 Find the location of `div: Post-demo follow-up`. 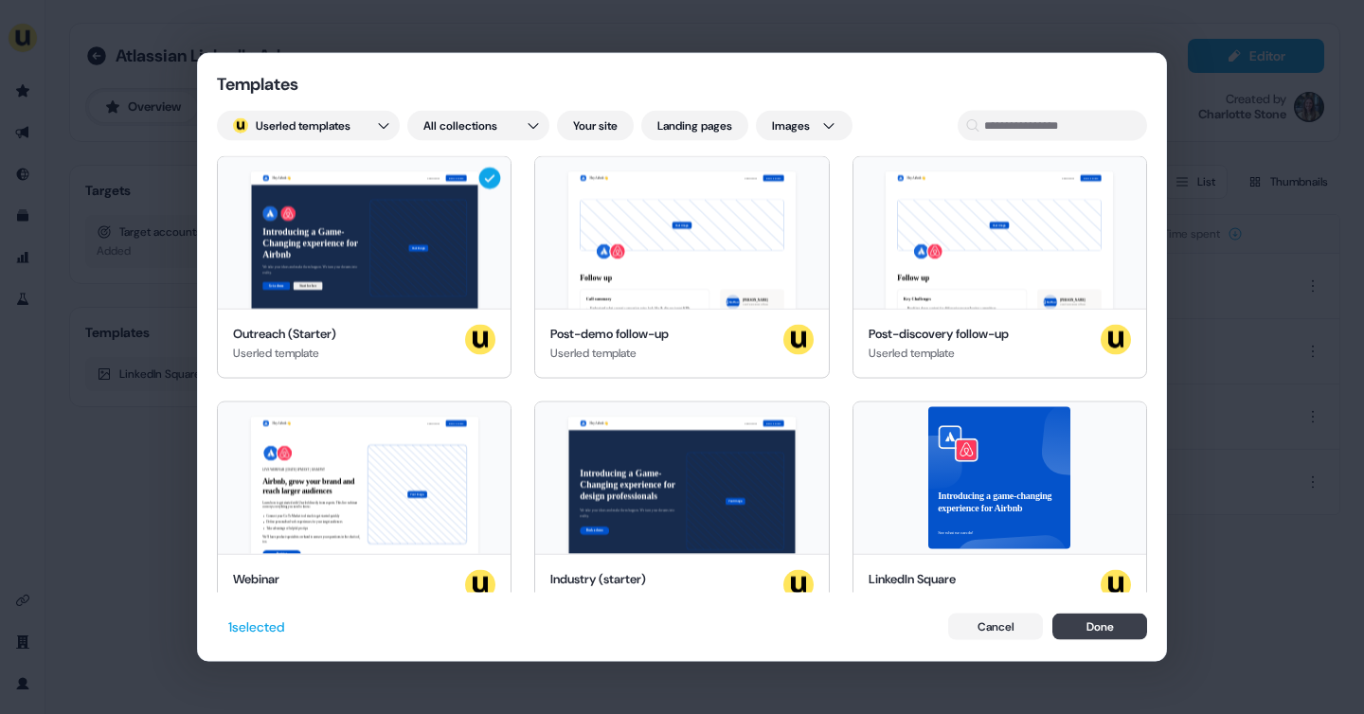

div: Post-demo follow-up is located at coordinates (609, 334).